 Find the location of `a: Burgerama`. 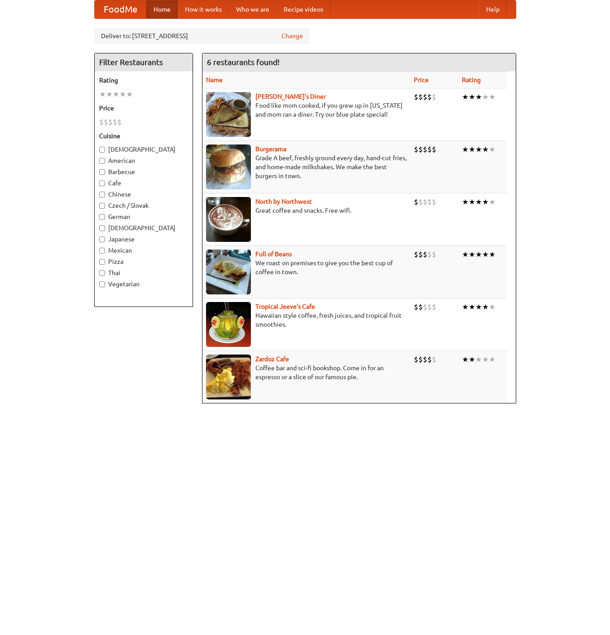

a: Burgerama is located at coordinates (271, 149).